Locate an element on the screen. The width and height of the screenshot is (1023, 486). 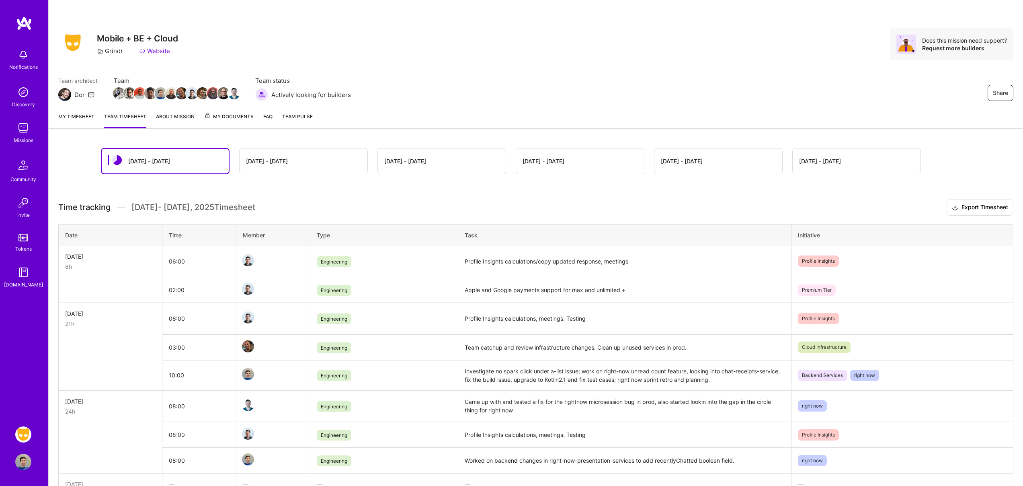
th: Type is located at coordinates (384, 235).